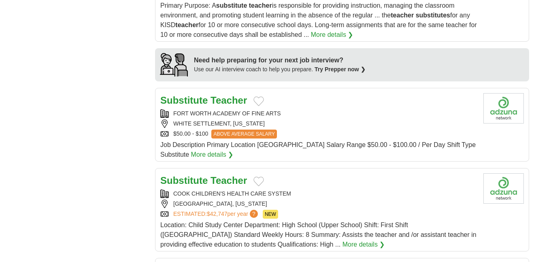 Image resolution: width=553 pixels, height=262 pixels. Describe the element at coordinates (231, 5) in the screenshot. I see `strong: substitute` at that location.